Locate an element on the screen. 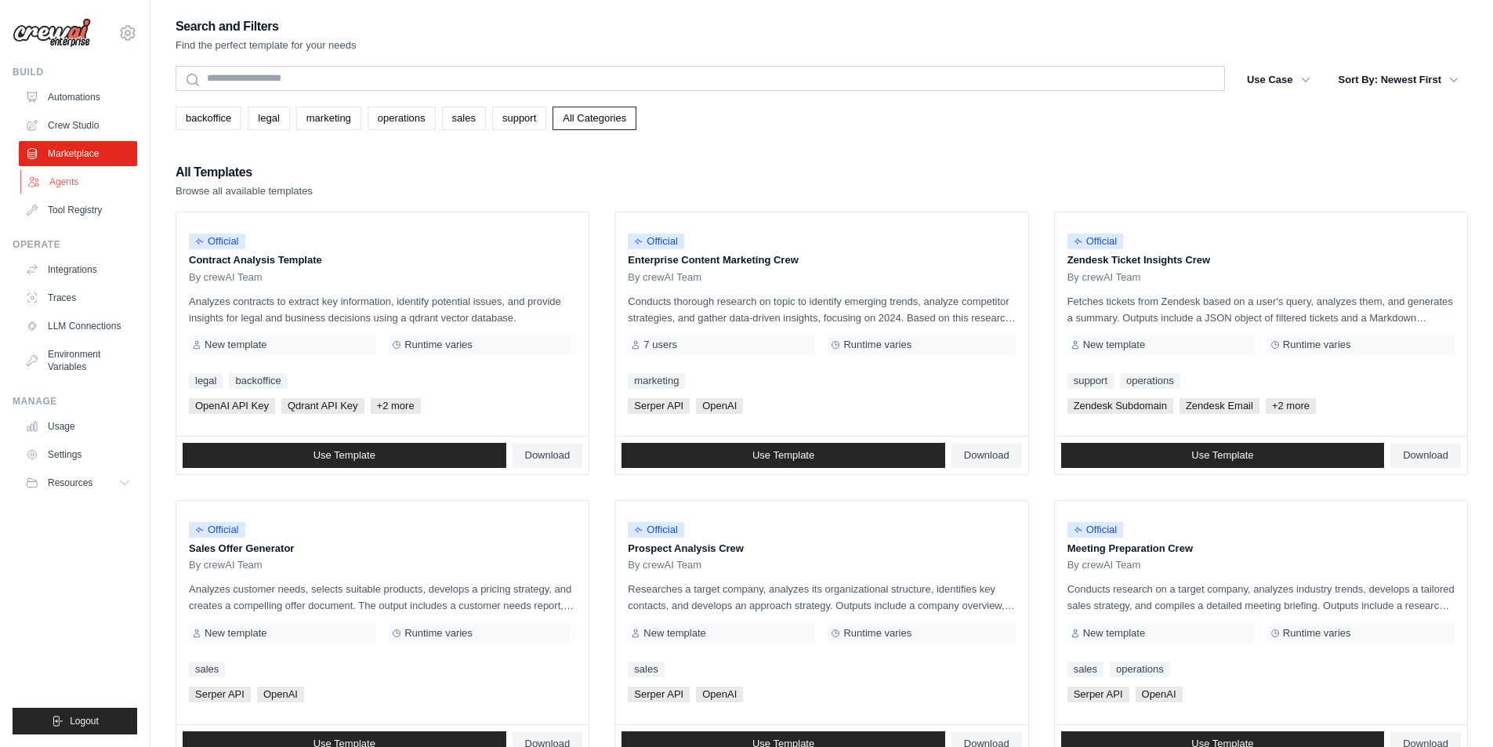 Image resolution: width=1493 pixels, height=747 pixels. h2: All Templates is located at coordinates (244, 172).